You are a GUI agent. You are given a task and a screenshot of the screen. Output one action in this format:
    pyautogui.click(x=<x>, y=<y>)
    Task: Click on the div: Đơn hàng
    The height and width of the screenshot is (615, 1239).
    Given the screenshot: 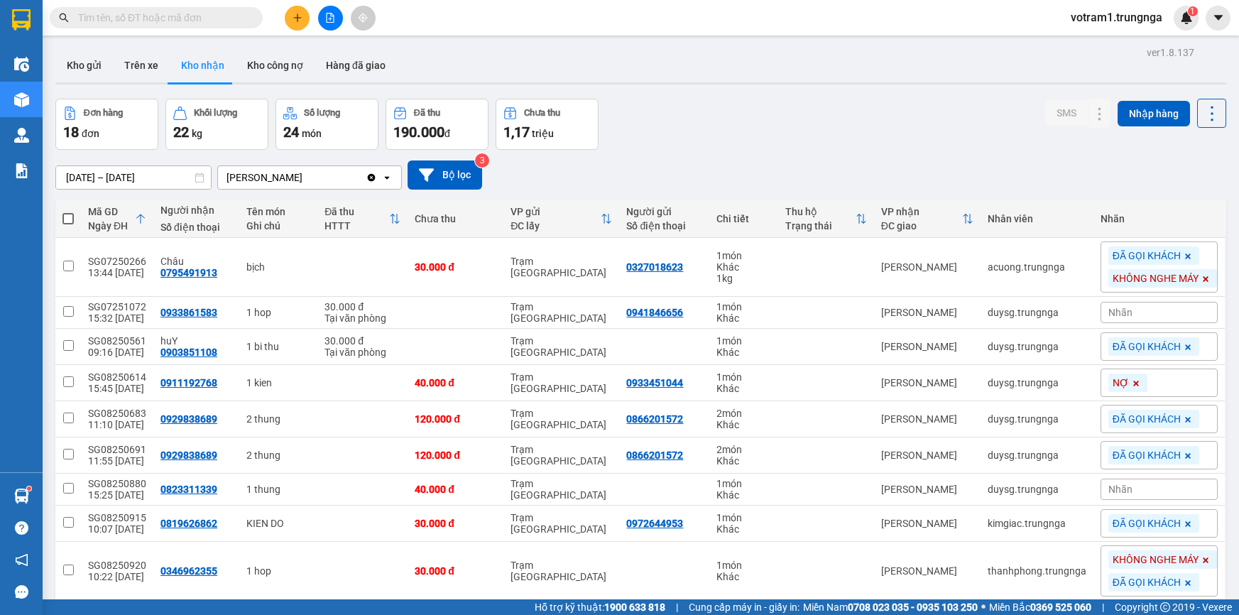 What is the action you would take?
    pyautogui.click(x=103, y=113)
    